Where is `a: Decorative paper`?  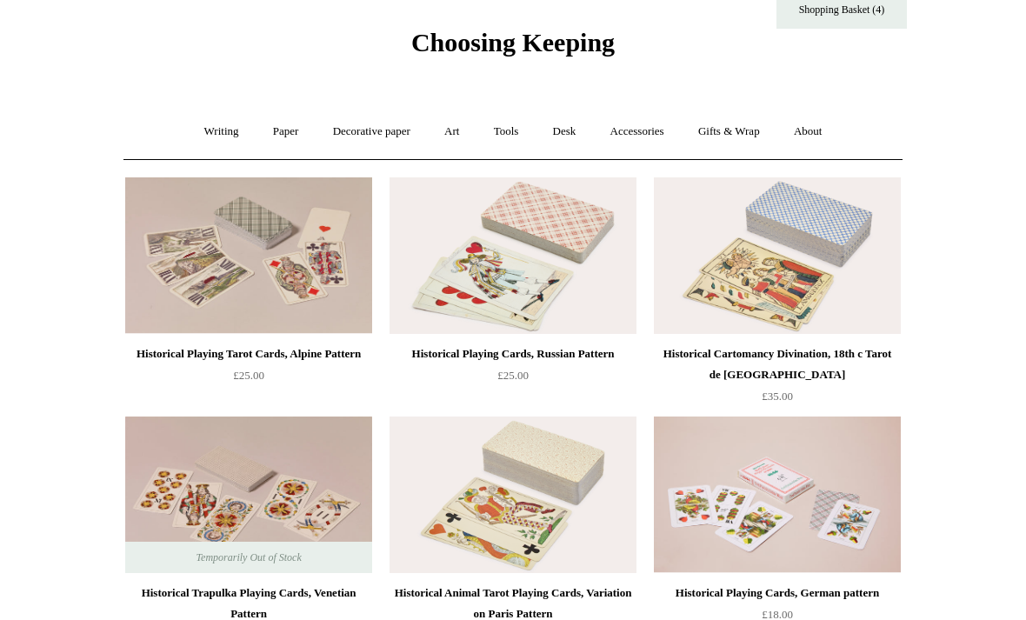 a: Decorative paper is located at coordinates (371, 131).